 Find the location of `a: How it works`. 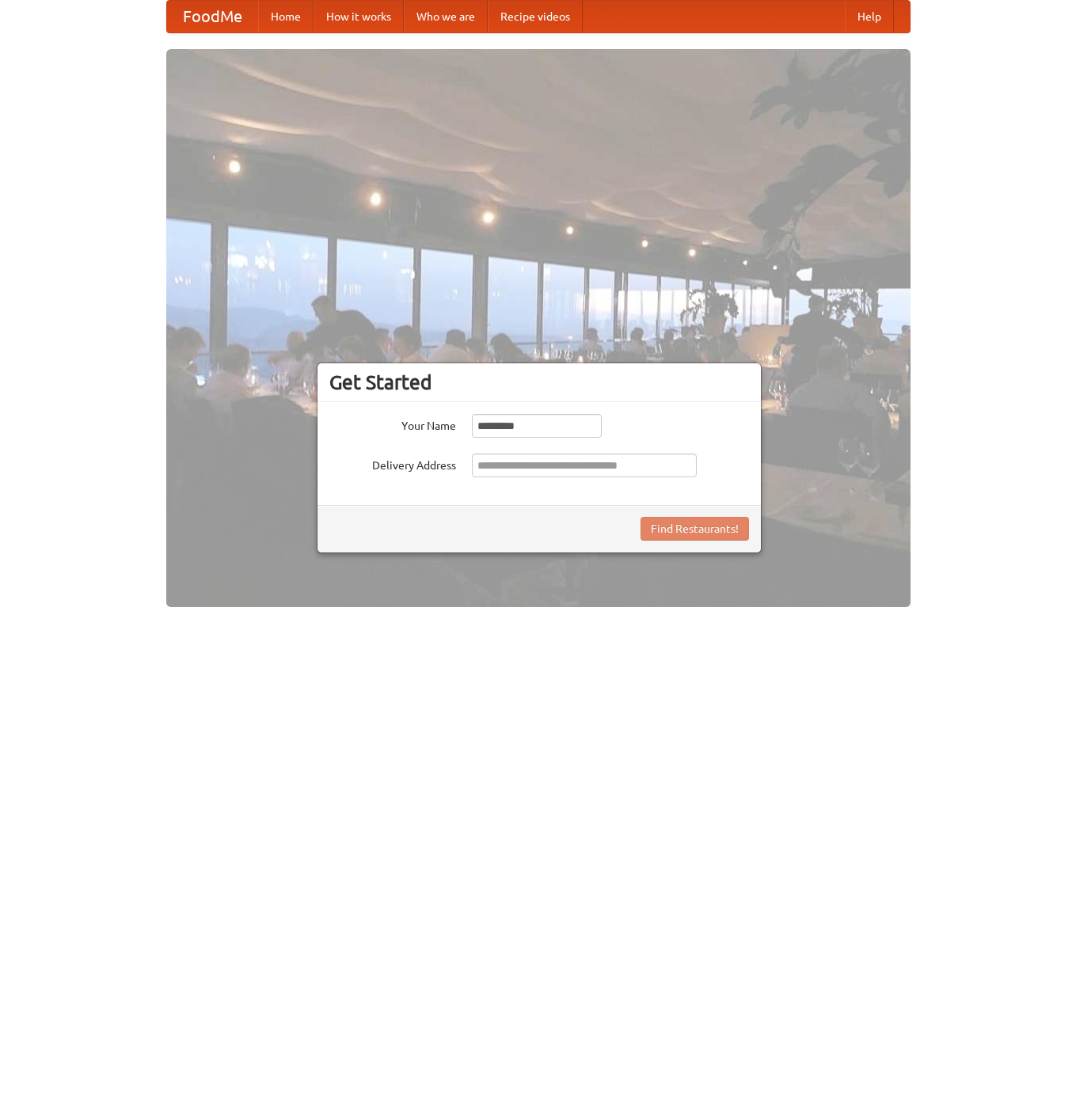

a: How it works is located at coordinates (359, 16).